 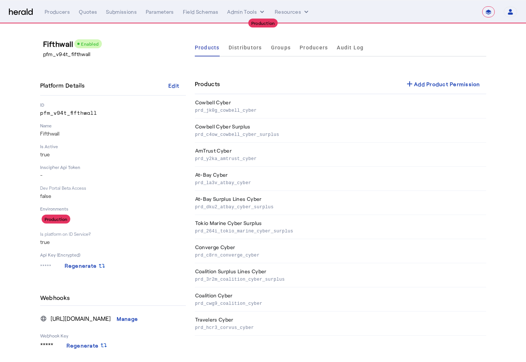 What do you see at coordinates (409, 84) in the screenshot?
I see `mat-icon: add` at bounding box center [409, 84].